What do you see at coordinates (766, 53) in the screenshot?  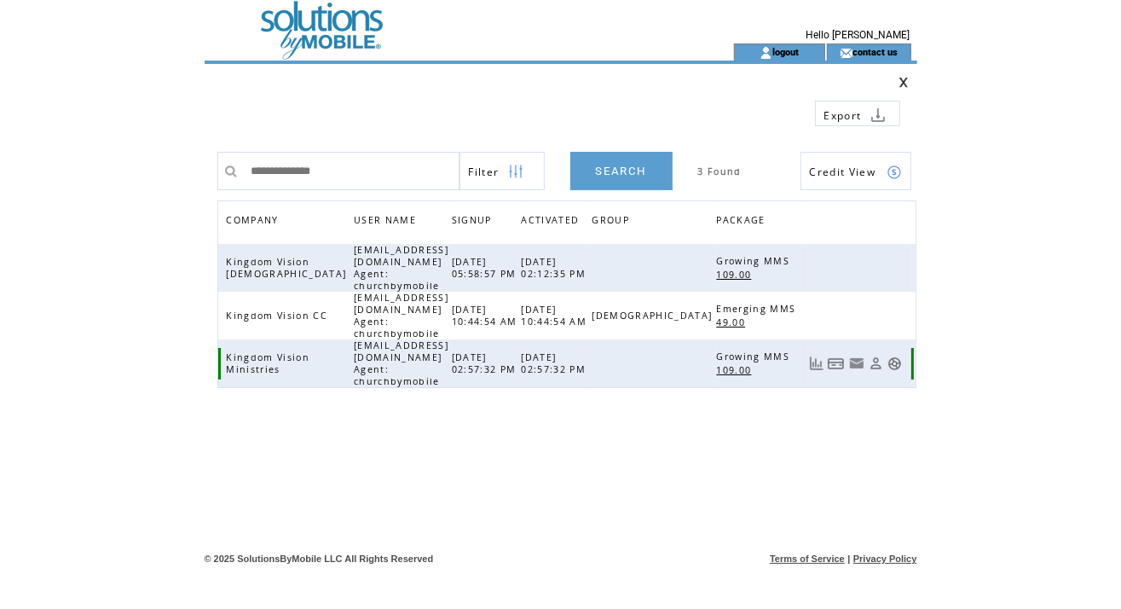 I see `img: account_icon.gif` at bounding box center [766, 53].